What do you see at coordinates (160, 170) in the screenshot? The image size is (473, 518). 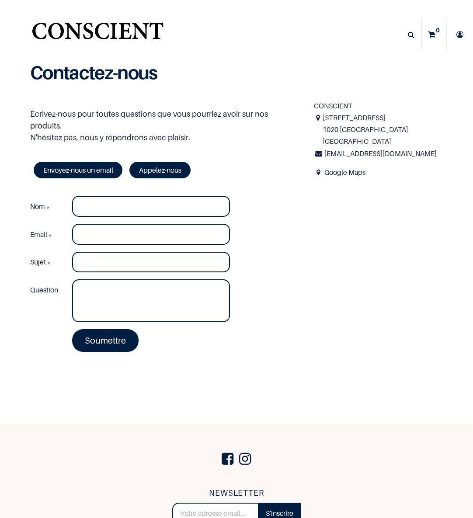 I see `a: Appelez-nous` at bounding box center [160, 170].